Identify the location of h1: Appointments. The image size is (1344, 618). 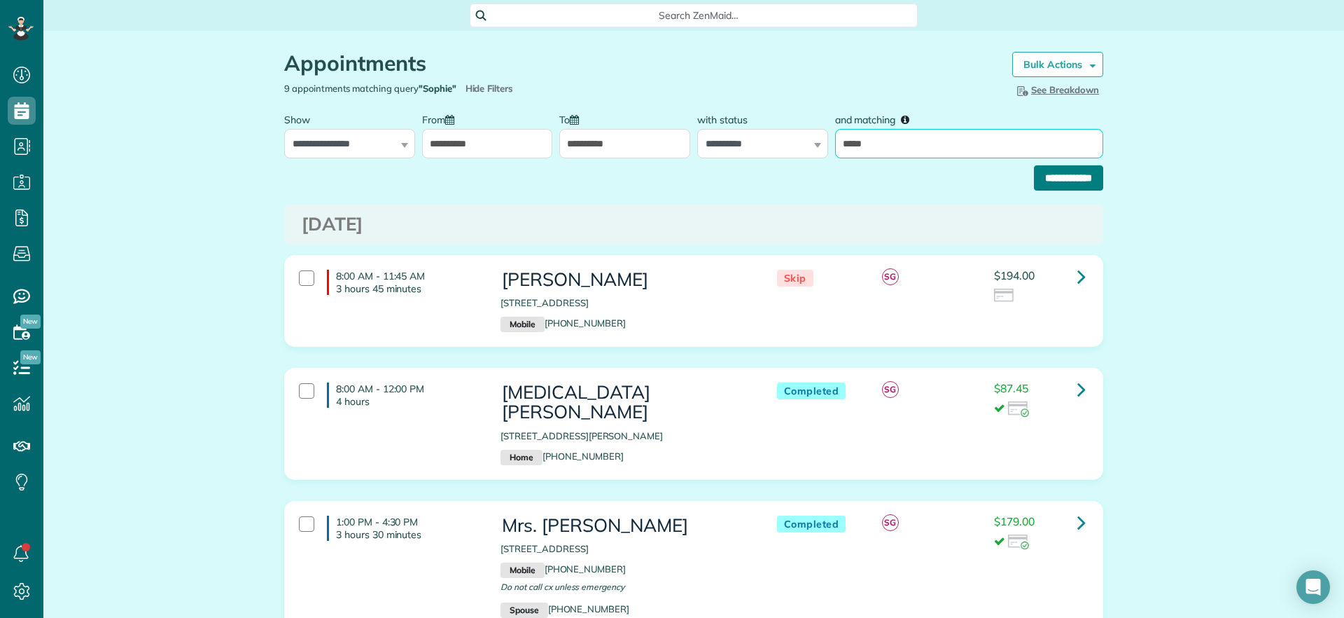
(638, 63).